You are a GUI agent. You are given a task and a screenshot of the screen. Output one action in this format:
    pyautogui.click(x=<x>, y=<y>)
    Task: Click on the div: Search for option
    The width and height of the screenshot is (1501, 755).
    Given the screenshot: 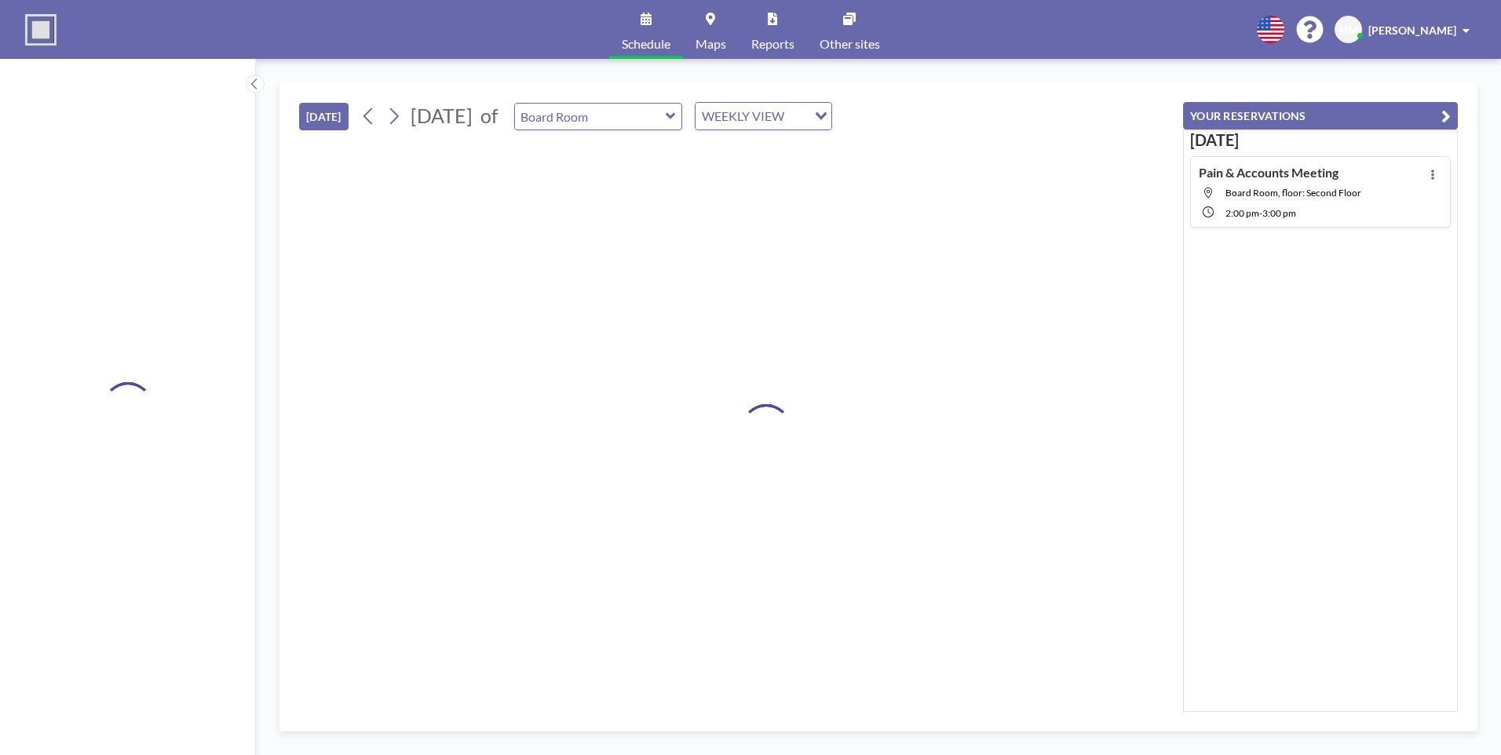 What is the action you would take?
    pyautogui.click(x=763, y=116)
    